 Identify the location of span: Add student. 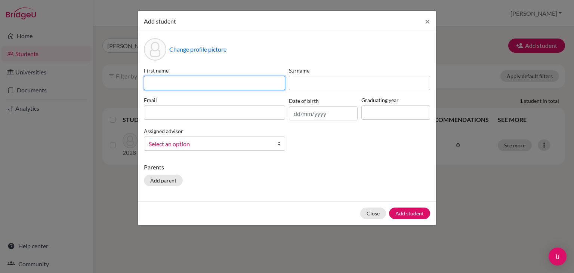
(160, 21).